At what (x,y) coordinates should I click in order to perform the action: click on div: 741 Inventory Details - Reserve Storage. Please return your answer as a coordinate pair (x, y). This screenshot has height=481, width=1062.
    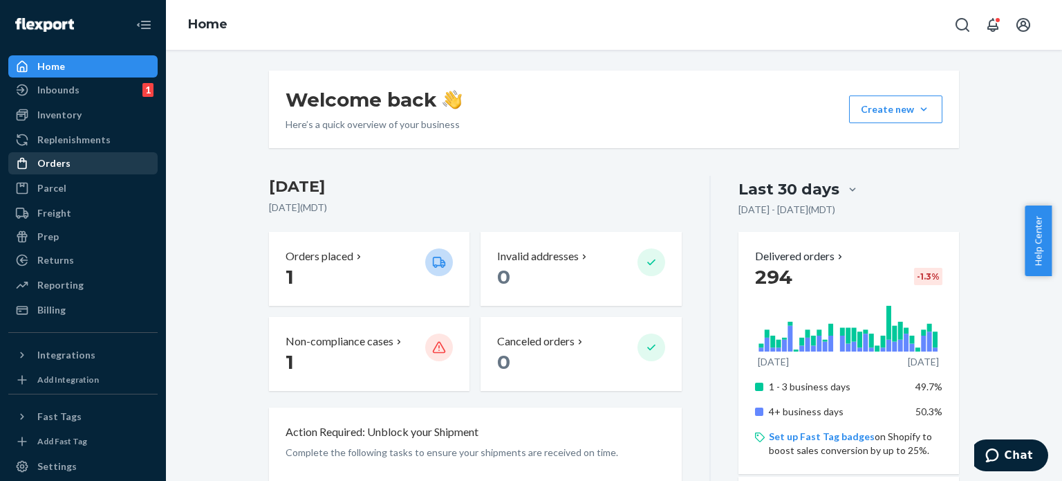
    Looking at the image, I should click on (166, 50).